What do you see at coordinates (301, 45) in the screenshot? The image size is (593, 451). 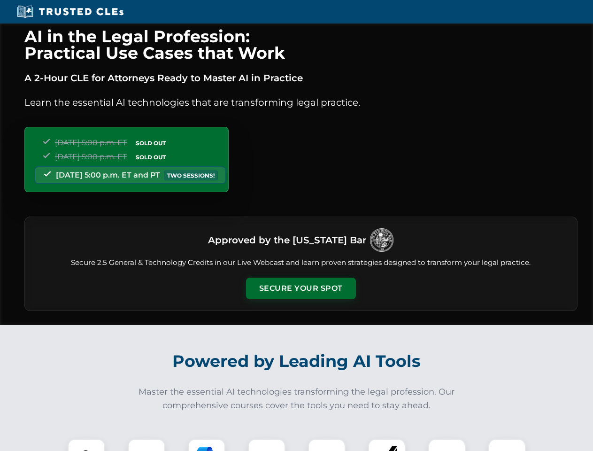 I see `h1: AI in the Legal Profession: Practical Use Cases that Work` at bounding box center [301, 45].